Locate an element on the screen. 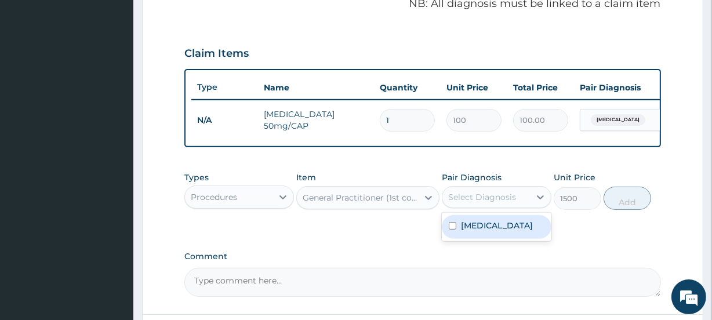 The height and width of the screenshot is (320, 712). h3: Claim Items is located at coordinates (216, 54).